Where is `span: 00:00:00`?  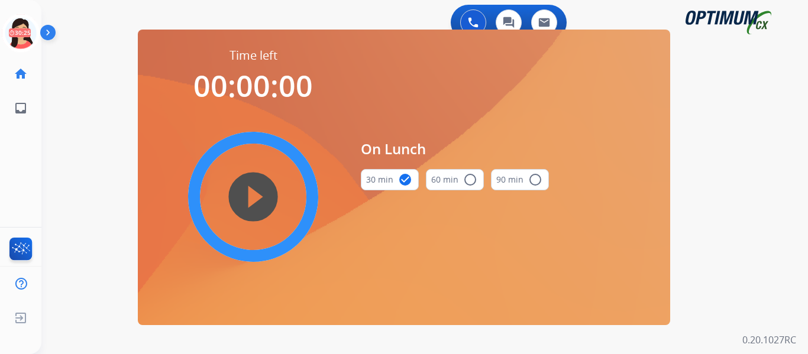
span: 00:00:00 is located at coordinates (253, 86).